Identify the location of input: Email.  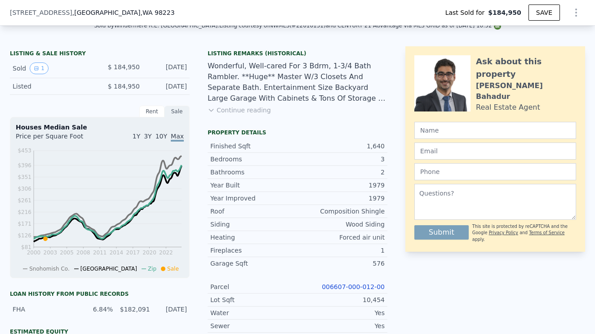
(495, 151).